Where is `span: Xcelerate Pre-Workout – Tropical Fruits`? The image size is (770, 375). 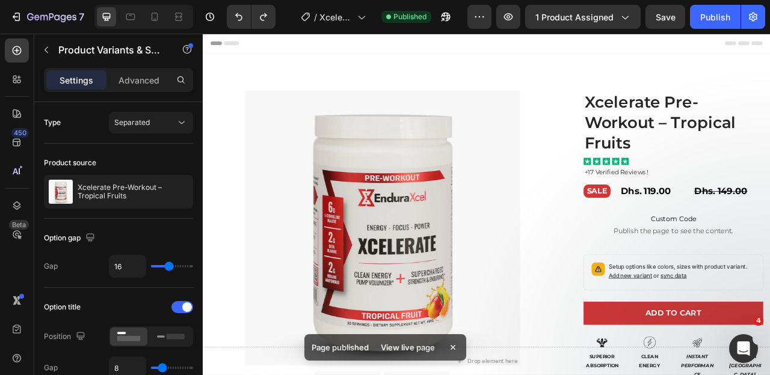
span: Xcelerate Pre-Workout – Tropical Fruits is located at coordinates (336, 17).